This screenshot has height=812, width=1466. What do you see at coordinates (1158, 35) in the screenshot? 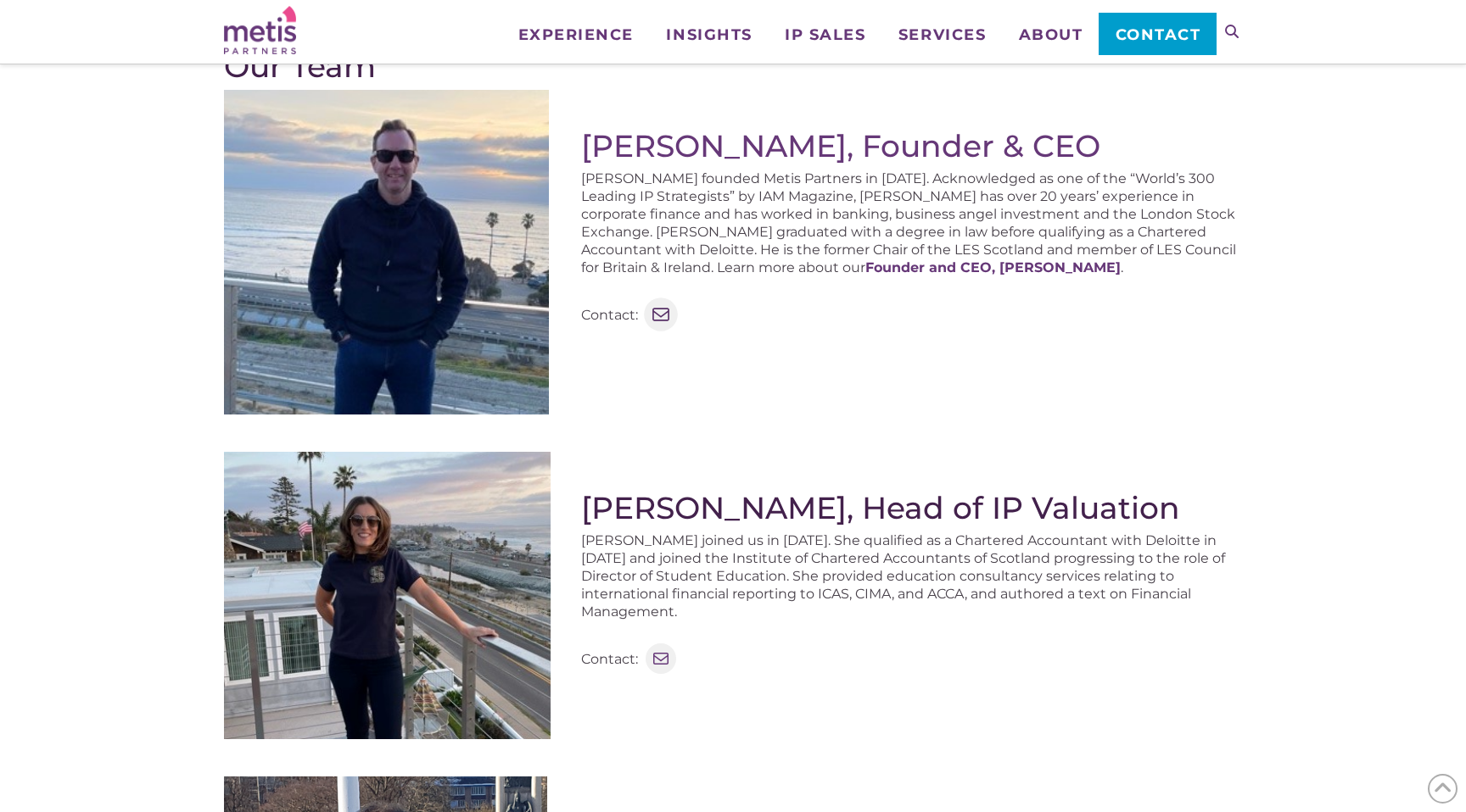
I see `span: Contact` at bounding box center [1158, 35].